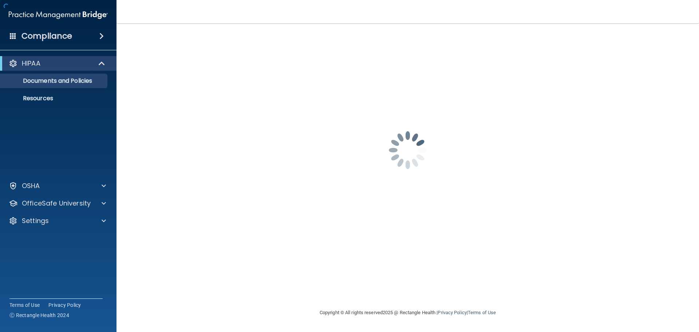  Describe the element at coordinates (31, 63) in the screenshot. I see `p: HIPAA` at that location.